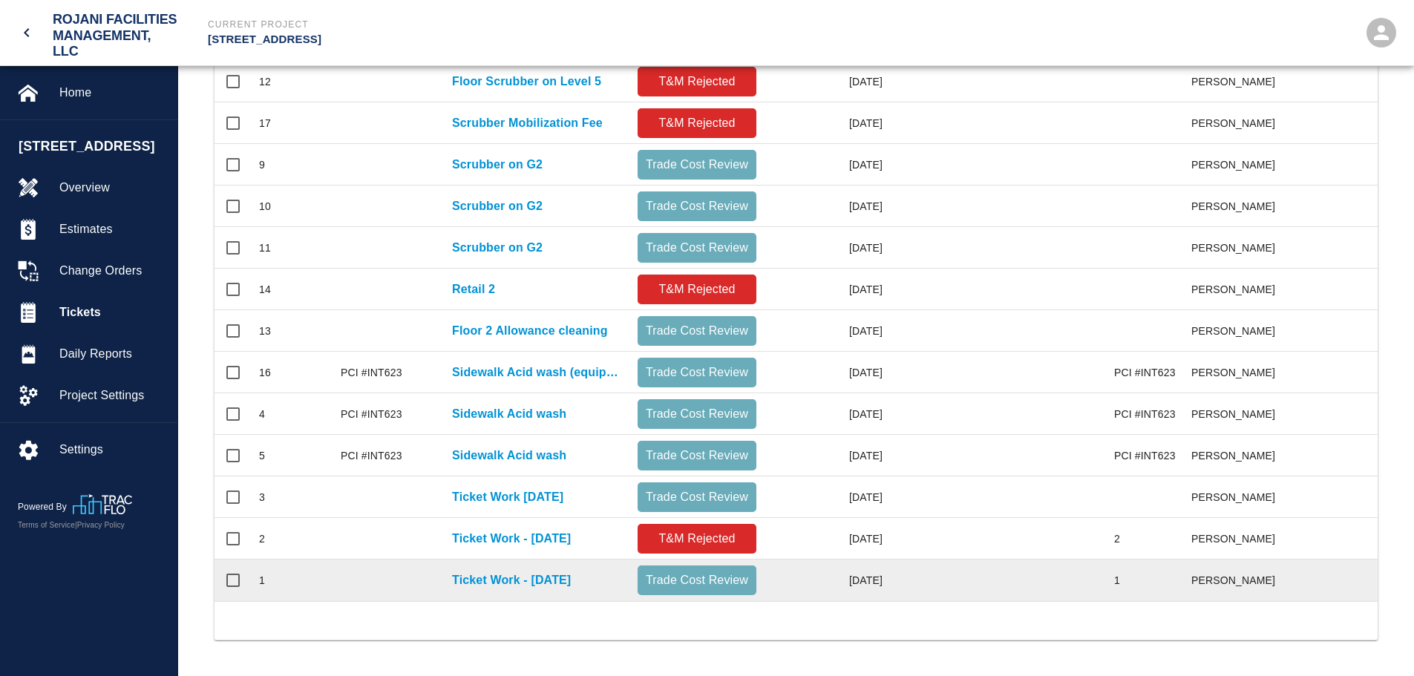 Image resolution: width=1414 pixels, height=676 pixels. Describe the element at coordinates (102, 504) in the screenshot. I see `img: TracFlo` at that location.